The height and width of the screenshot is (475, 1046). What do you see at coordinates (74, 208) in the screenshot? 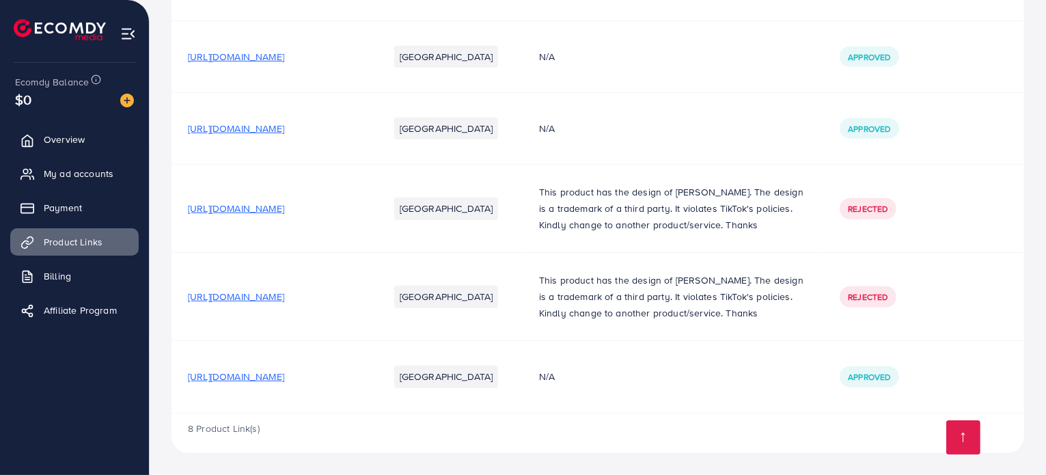
I see `a: Payment` at bounding box center [74, 208].